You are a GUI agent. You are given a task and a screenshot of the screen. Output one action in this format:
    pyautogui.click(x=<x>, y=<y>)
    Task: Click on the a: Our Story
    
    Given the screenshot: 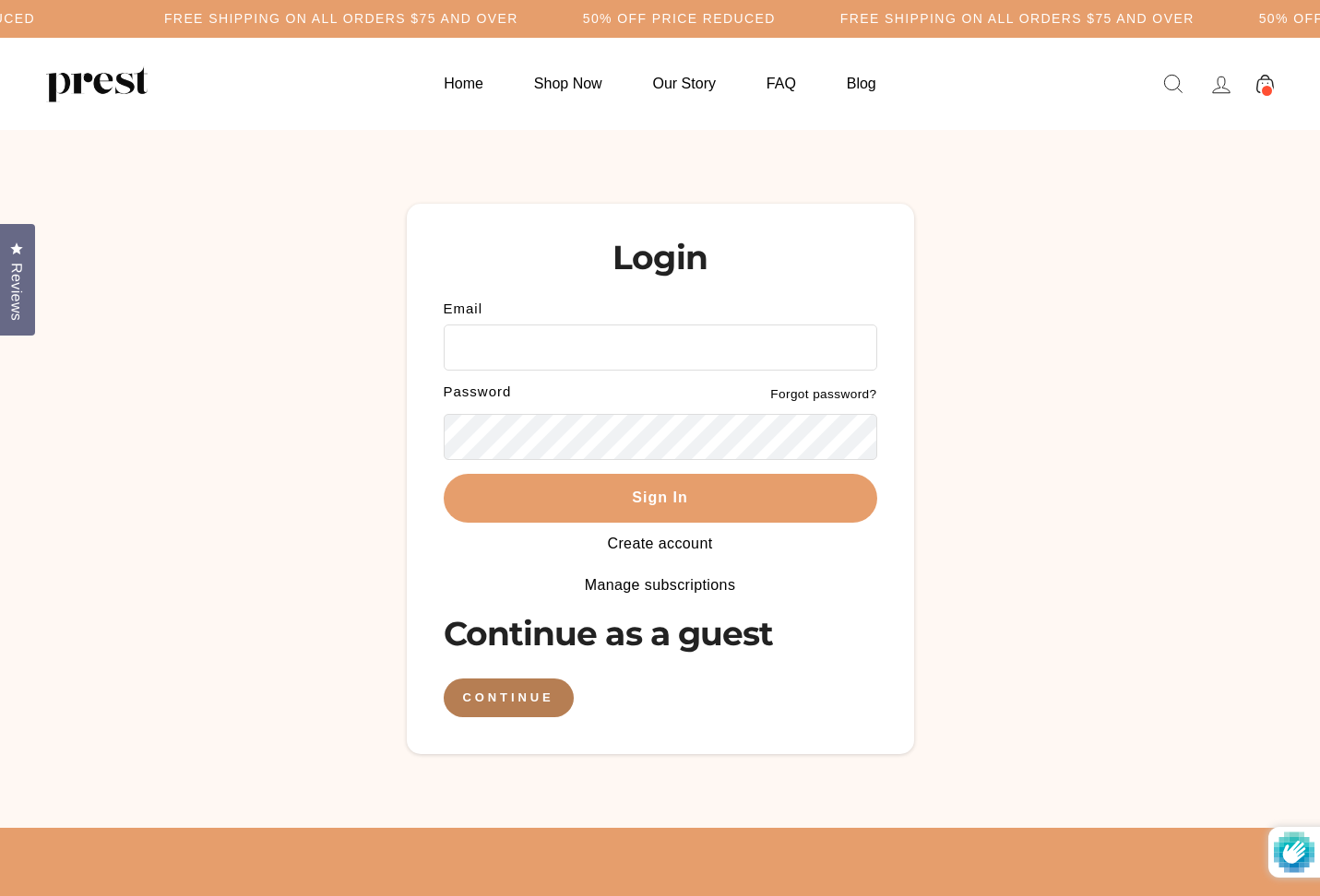 What is the action you would take?
    pyautogui.click(x=684, y=83)
    